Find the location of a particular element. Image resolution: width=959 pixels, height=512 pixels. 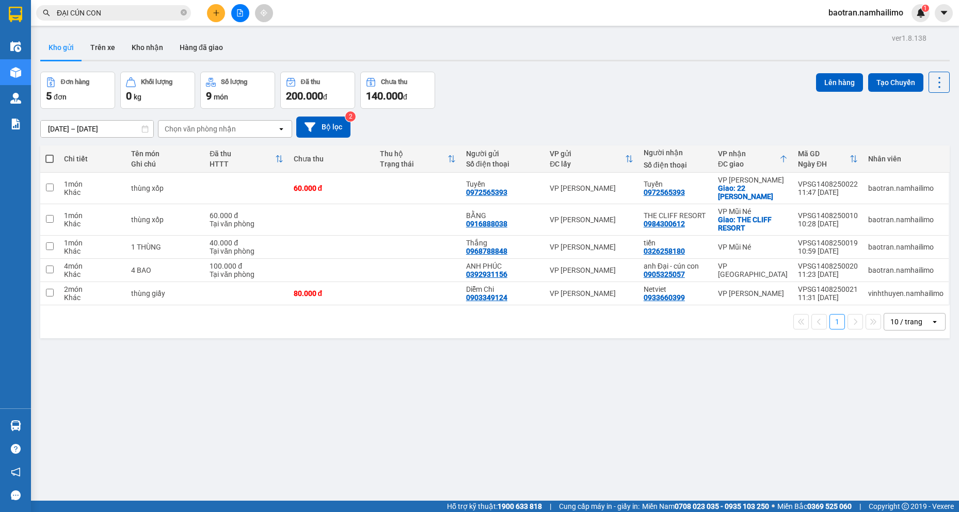

span: copyright is located at coordinates (905, 507).